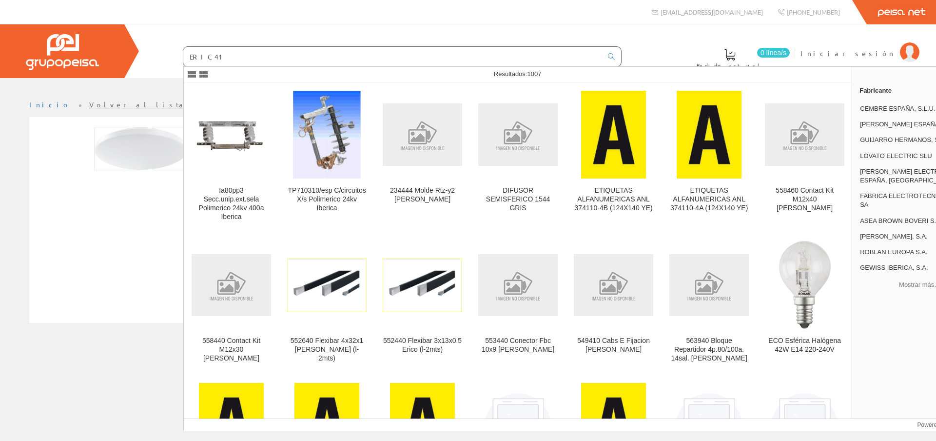  What do you see at coordinates (613, 157) in the screenshot?
I see `a: ETIQUETAS ALFANUMERICAS ANL 374110-4B (124X140 YE) ETIQUETAS ALFANUMERICAS ANL 374110-4B (124X140...` at bounding box center [613, 157].